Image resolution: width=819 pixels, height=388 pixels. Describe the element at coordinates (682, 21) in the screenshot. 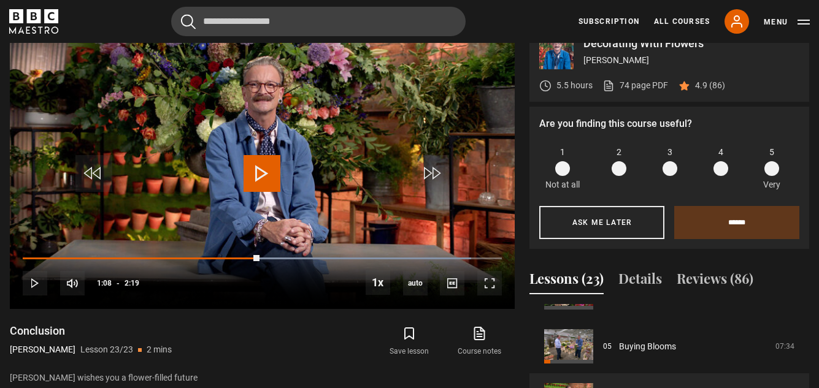

I see `a: All Courses` at that location.